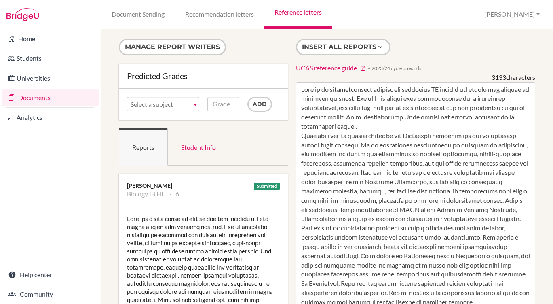  I want to click on span: UCAS reference guide, so click(326, 68).